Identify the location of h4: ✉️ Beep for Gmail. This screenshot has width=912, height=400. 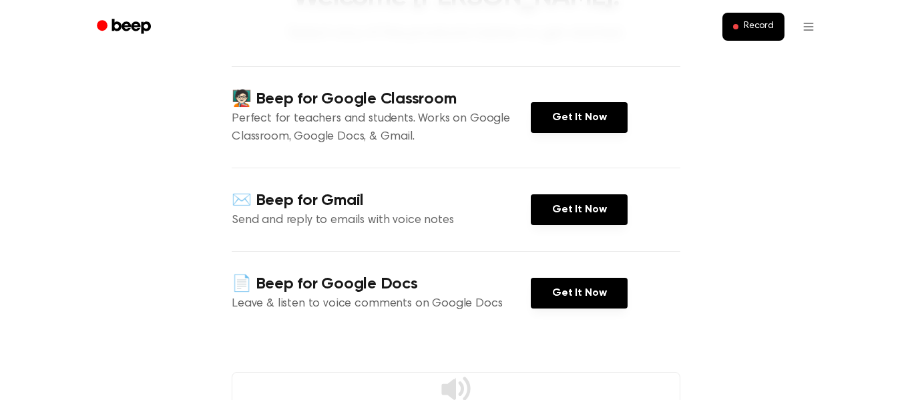
(381, 200).